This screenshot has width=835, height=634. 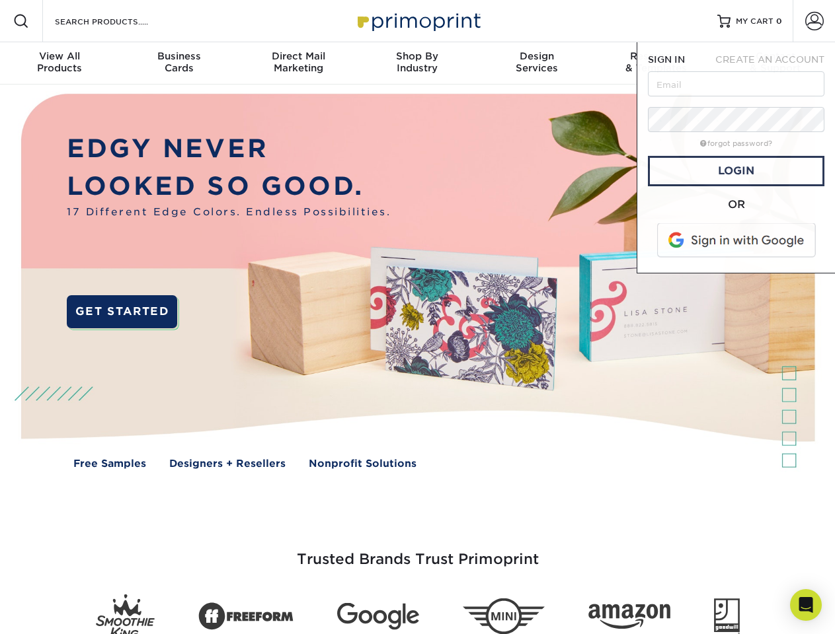 I want to click on a: Designers + Resellers, so click(x=227, y=464).